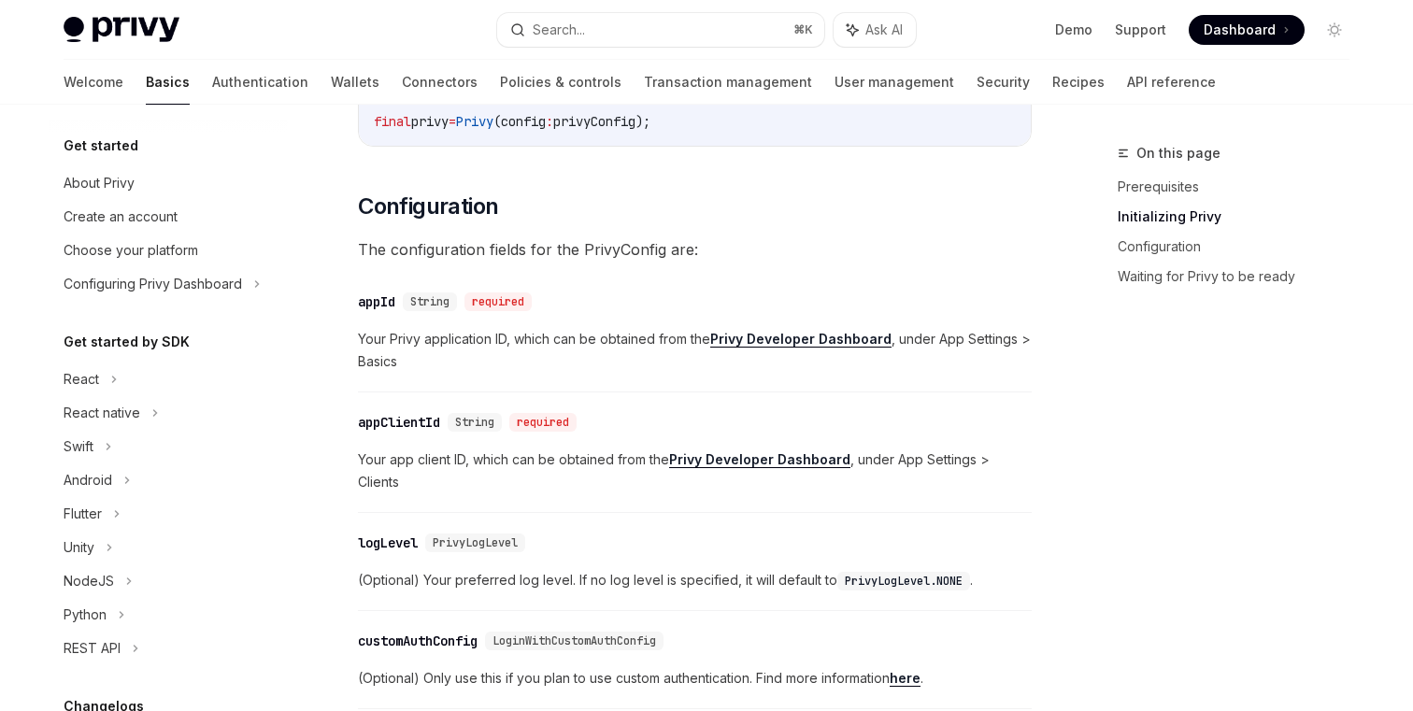 The width and height of the screenshot is (1413, 711). I want to click on span: The configuration fields for the PrivyConfig are:, so click(694, 250).